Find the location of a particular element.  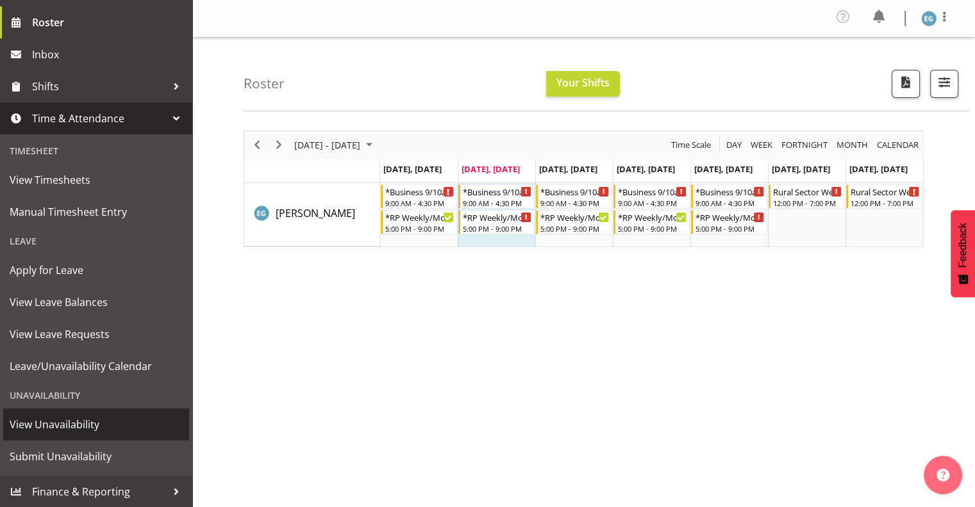

a: View Timesheets is located at coordinates (96, 180).